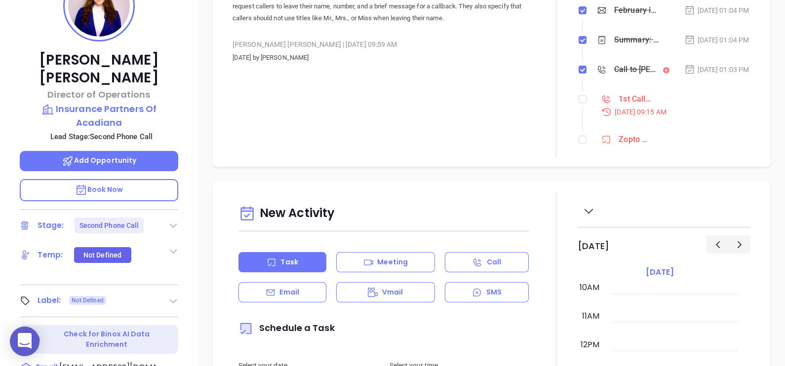  What do you see at coordinates (383, 214) in the screenshot?
I see `div: New Activity` at bounding box center [383, 214].